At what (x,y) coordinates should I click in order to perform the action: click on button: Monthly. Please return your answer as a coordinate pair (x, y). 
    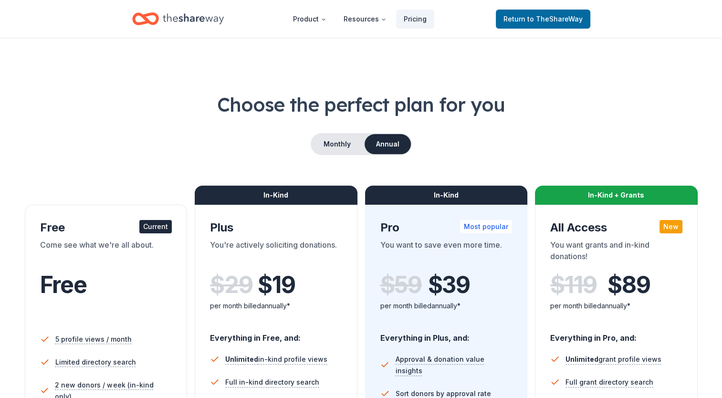
    Looking at the image, I should click on (337, 144).